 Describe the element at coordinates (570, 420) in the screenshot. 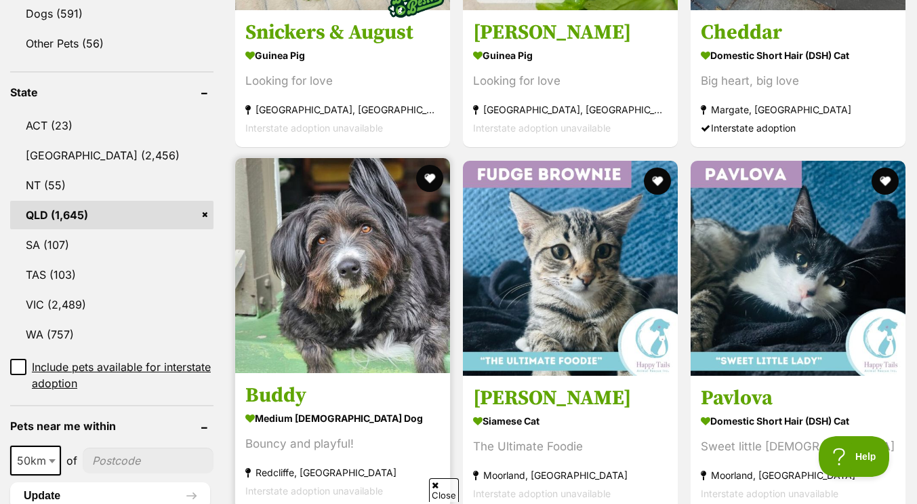

I see `strong: Siamese Cat` at that location.